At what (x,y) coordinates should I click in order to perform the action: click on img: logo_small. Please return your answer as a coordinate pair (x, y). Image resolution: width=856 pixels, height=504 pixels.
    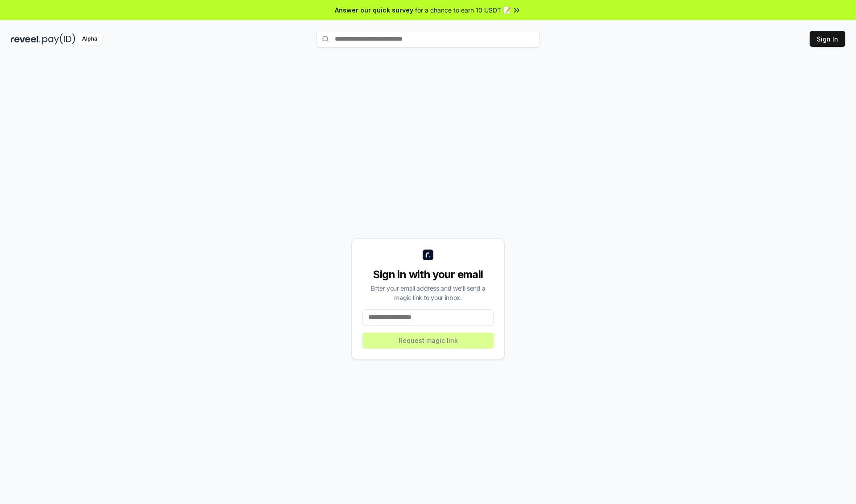
    Looking at the image, I should click on (428, 255).